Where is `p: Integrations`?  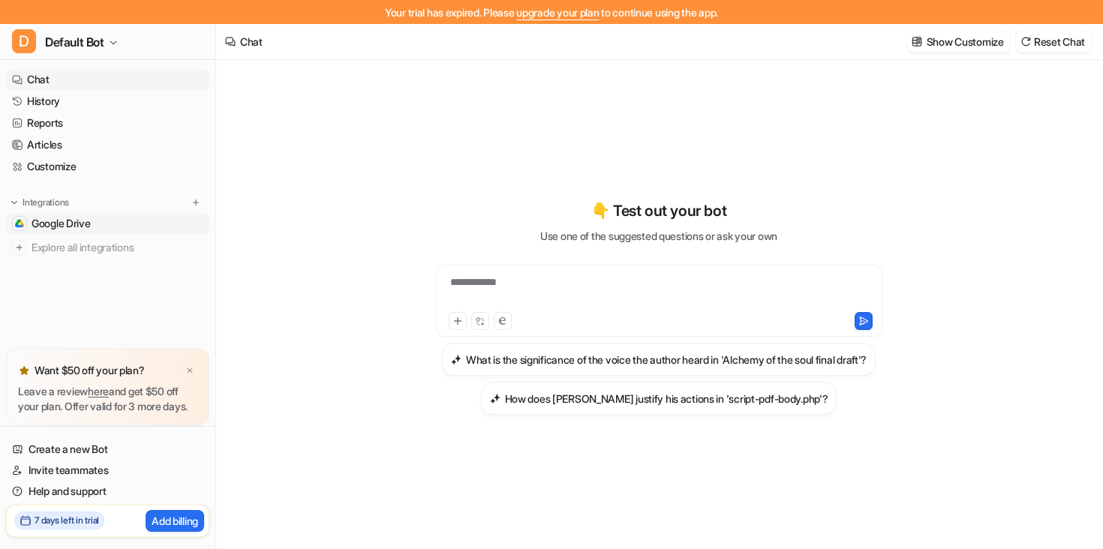 p: Integrations is located at coordinates (46, 203).